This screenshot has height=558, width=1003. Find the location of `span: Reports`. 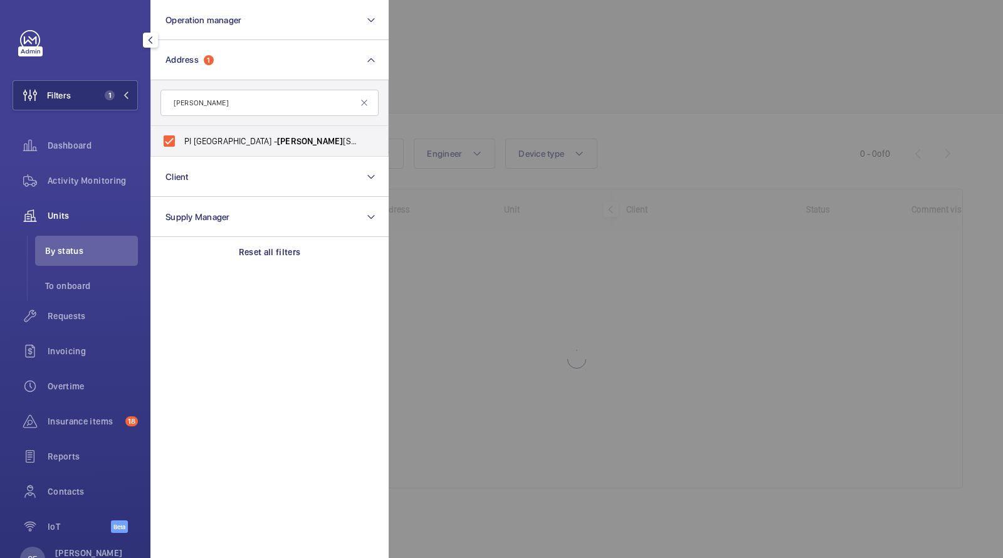

span: Reports is located at coordinates (93, 456).